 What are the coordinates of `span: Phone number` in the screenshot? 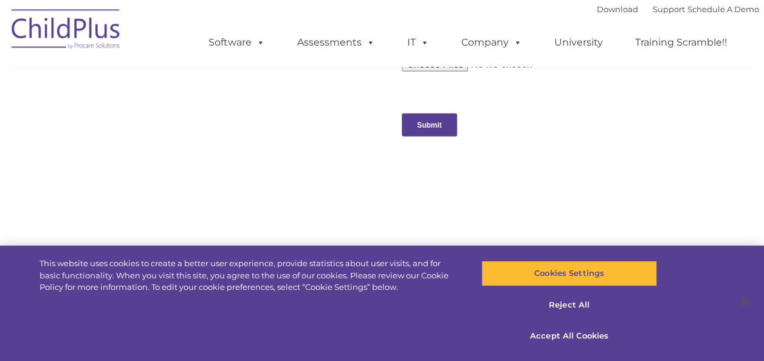 It's located at (194, 134).